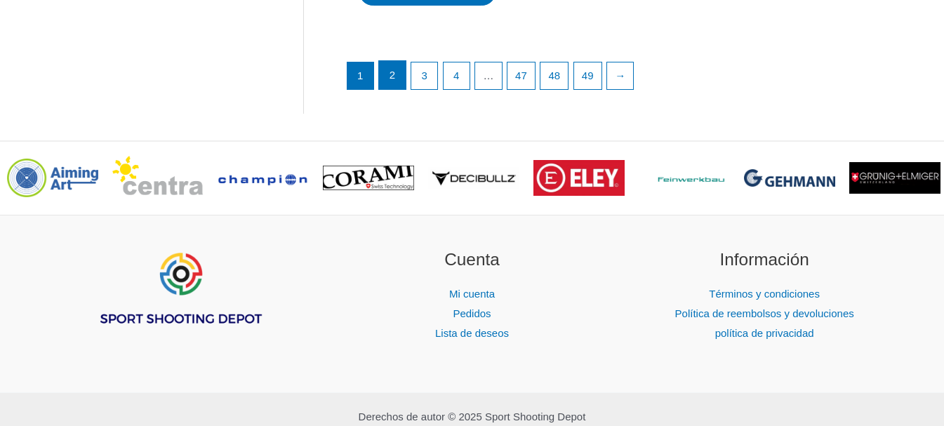 This screenshot has height=426, width=944. I want to click on font: 3, so click(424, 75).